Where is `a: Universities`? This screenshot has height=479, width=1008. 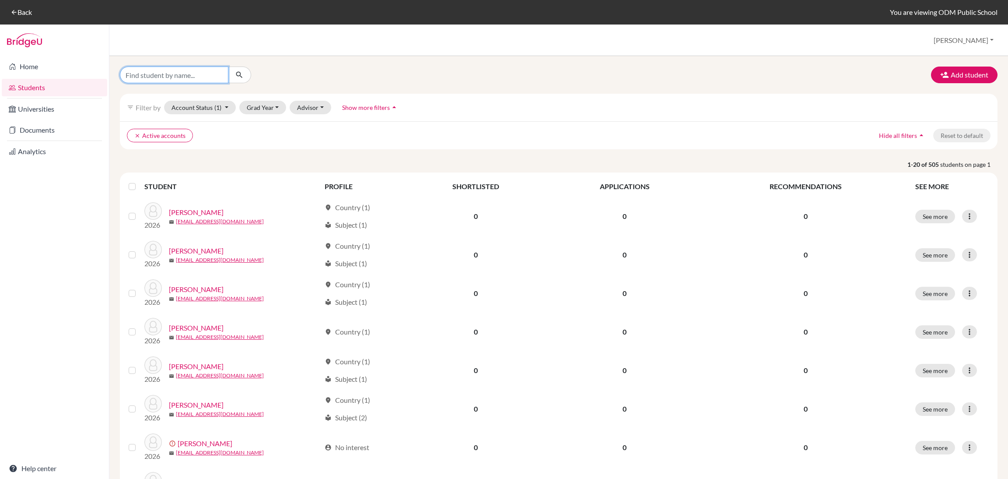 a: Universities is located at coordinates (54, 109).